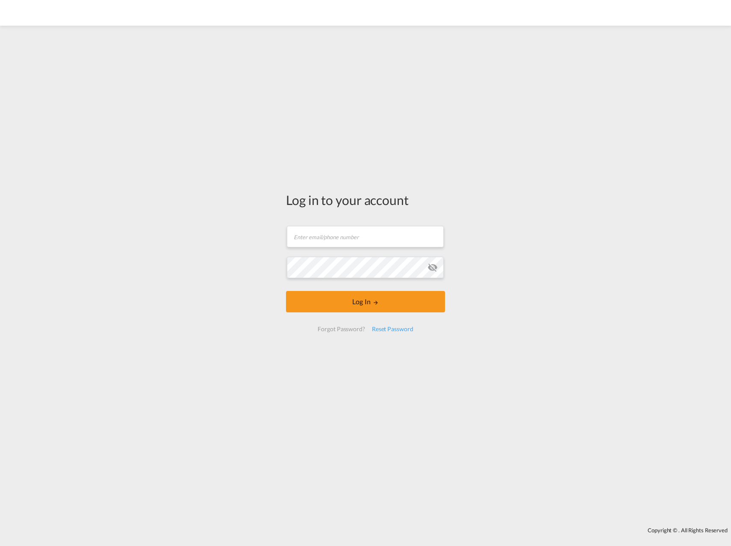  Describe the element at coordinates (393, 329) in the screenshot. I see `div: Reset Password` at that location.